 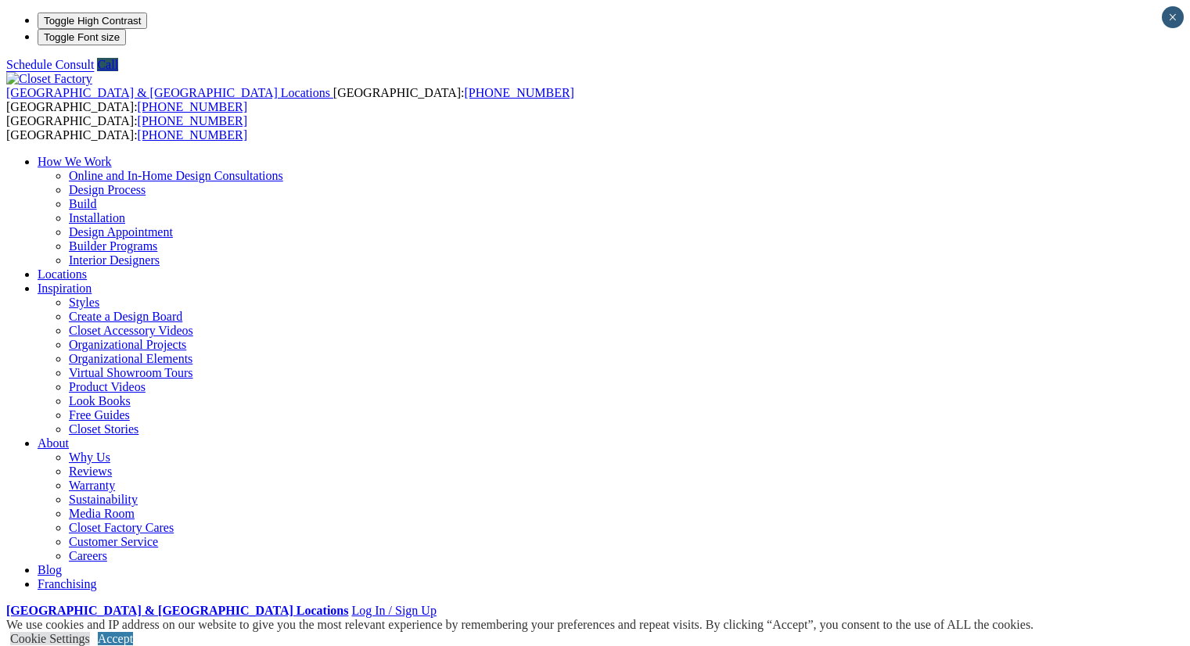 I want to click on a: Customer Service, so click(x=113, y=541).